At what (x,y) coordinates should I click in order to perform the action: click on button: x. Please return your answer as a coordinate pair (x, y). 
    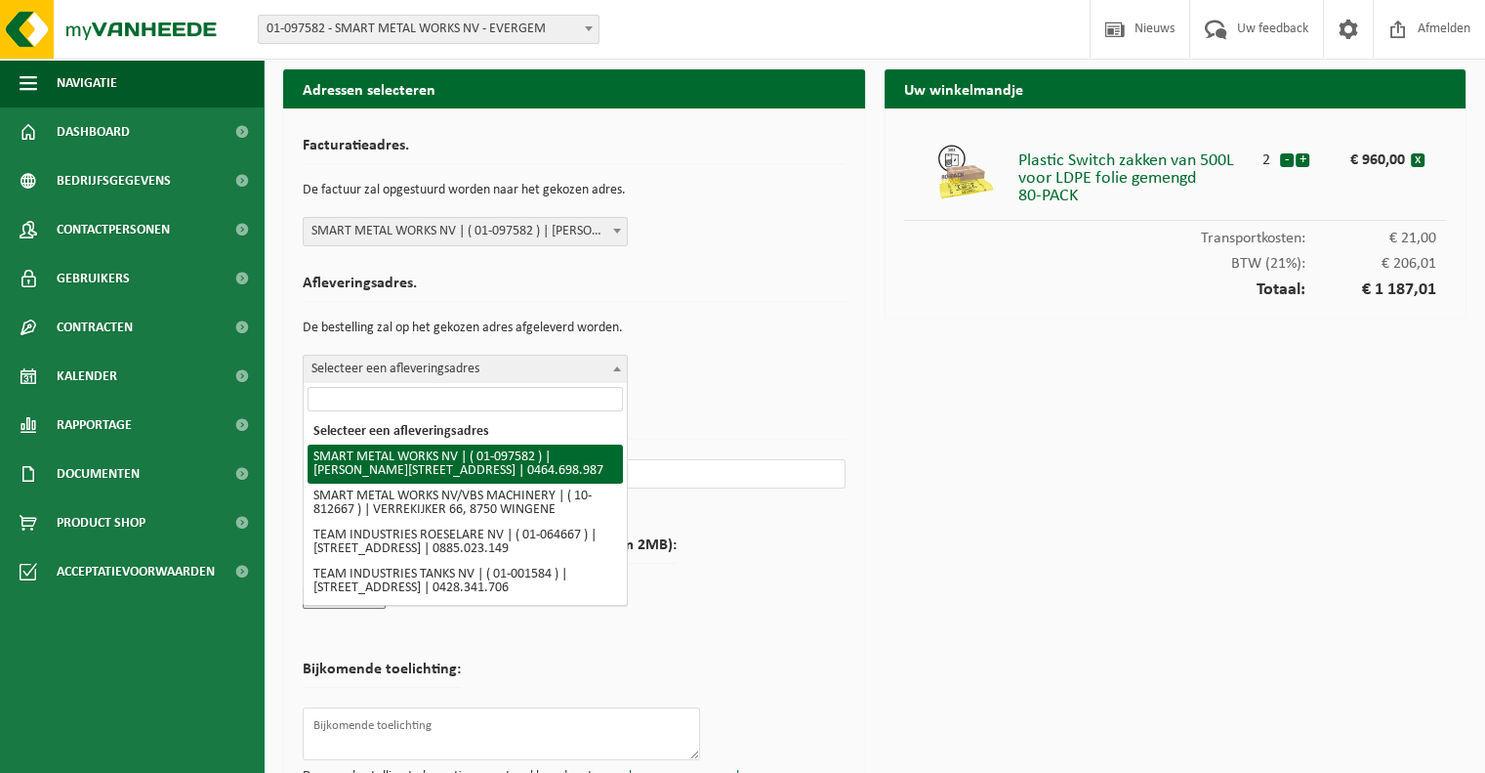
    Looking at the image, I should click on (1418, 160).